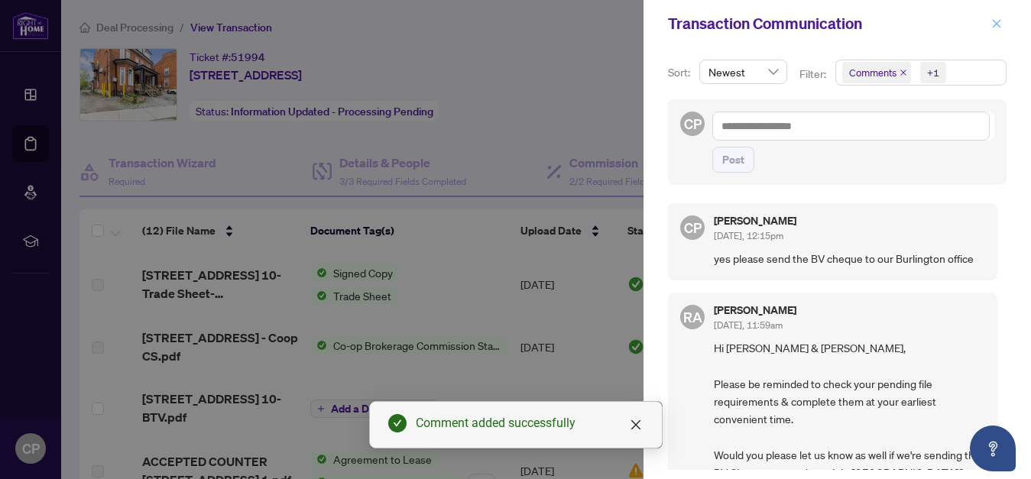 This screenshot has height=479, width=1031. Describe the element at coordinates (814, 74) in the screenshot. I see `p: Filter:` at that location.